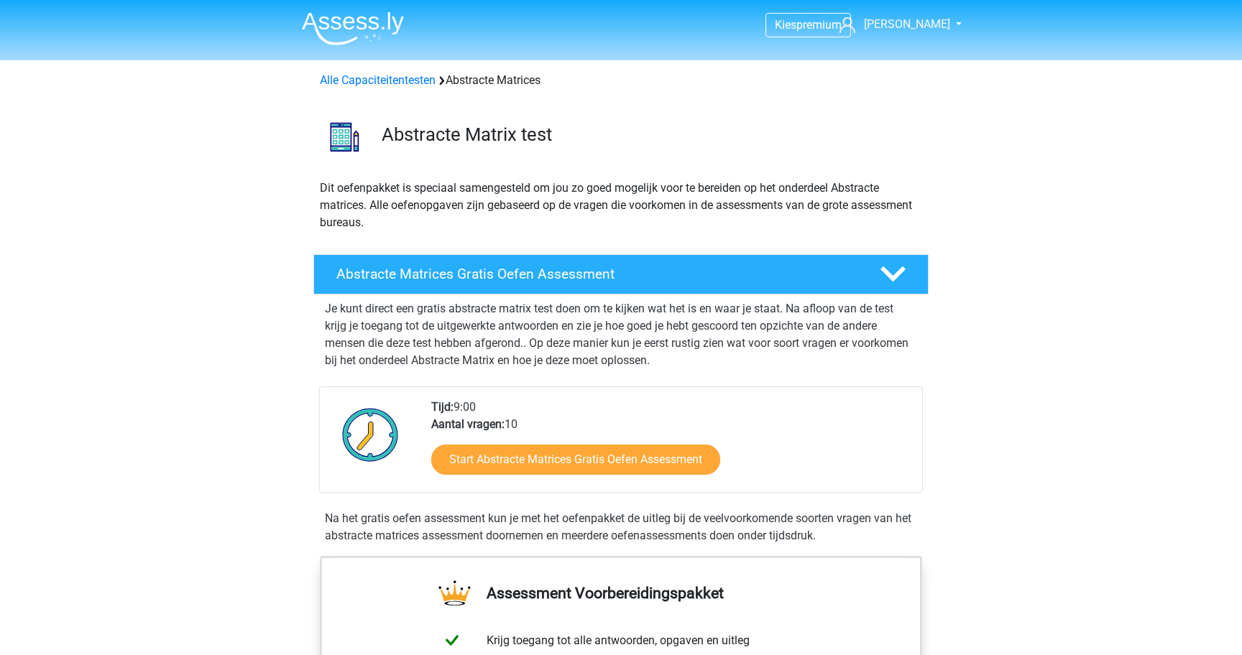 This screenshot has width=1242, height=655. What do you see at coordinates (468, 424) in the screenshot?
I see `b: Aantal vragen:` at bounding box center [468, 424].